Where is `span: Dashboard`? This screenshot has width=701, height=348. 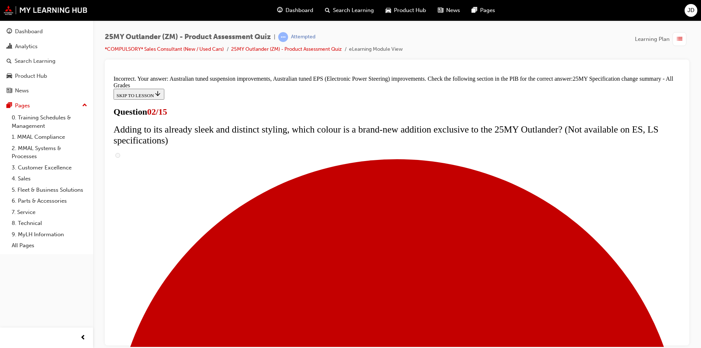 span: Dashboard is located at coordinates (299, 10).